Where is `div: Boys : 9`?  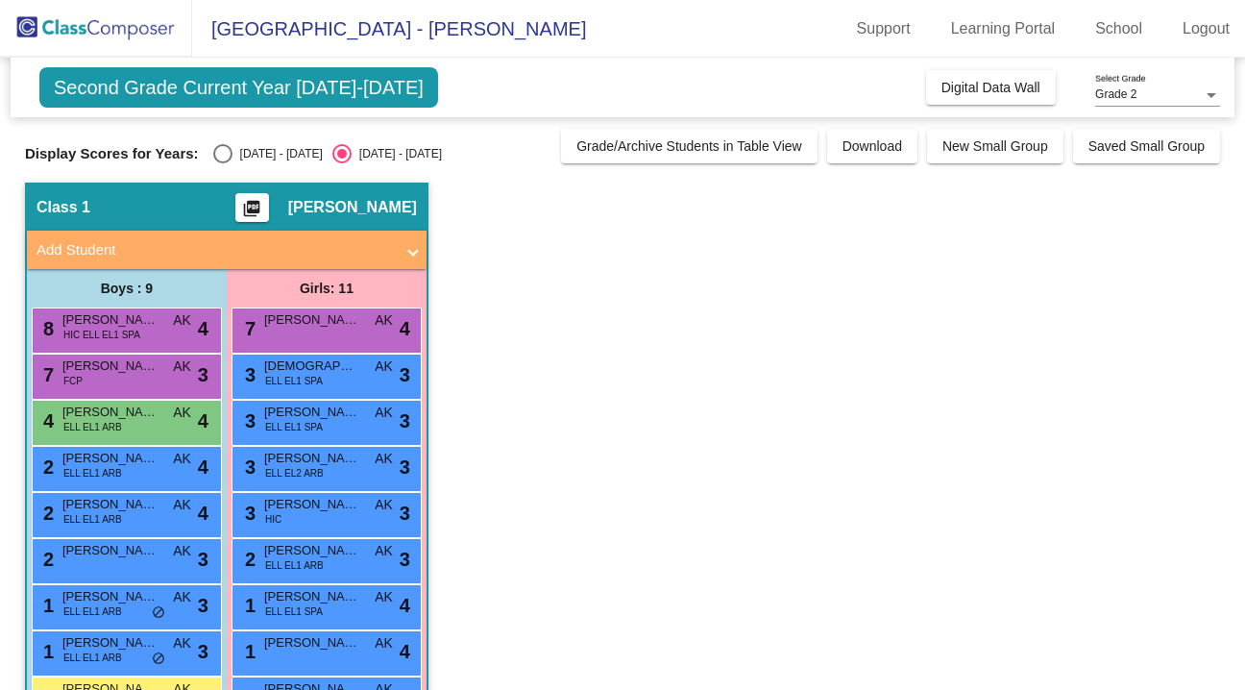
div: Boys : 9 is located at coordinates (127, 288).